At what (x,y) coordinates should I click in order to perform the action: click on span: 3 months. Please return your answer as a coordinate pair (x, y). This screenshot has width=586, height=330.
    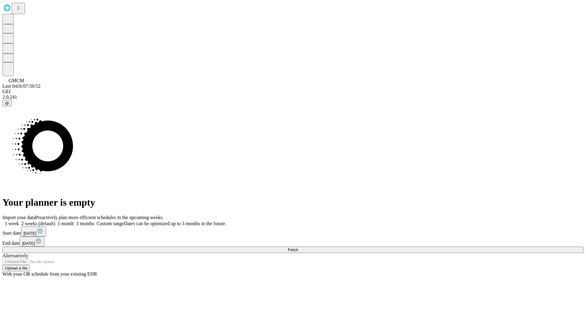
    Looking at the image, I should click on (85, 223).